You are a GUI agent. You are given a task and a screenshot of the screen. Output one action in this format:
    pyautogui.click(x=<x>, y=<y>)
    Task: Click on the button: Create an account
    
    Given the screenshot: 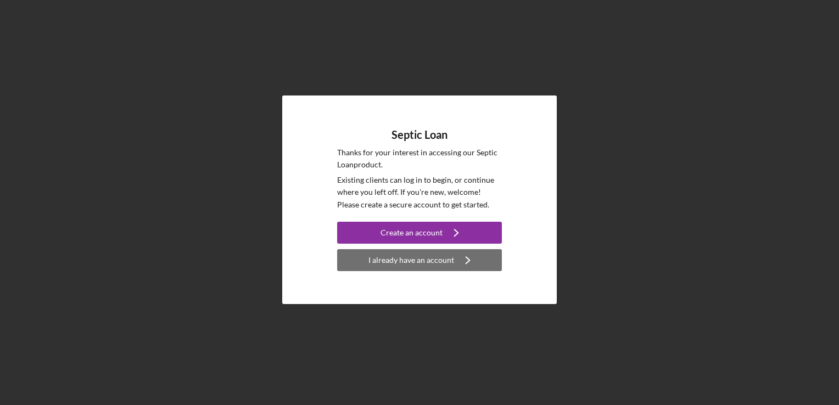 What is the action you would take?
    pyautogui.click(x=419, y=233)
    